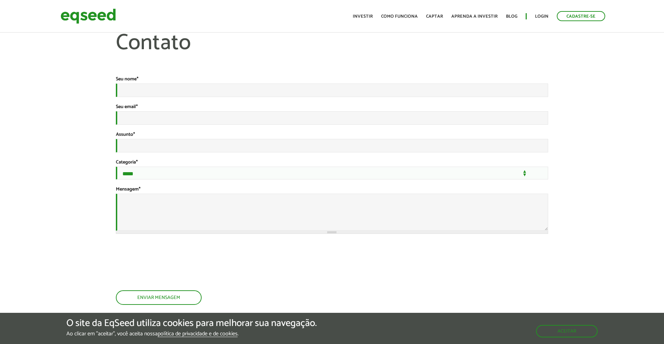 Image resolution: width=664 pixels, height=344 pixels. I want to click on h5: O site da EqSeed utiliza cookies para melhorar sua navegação., so click(192, 323).